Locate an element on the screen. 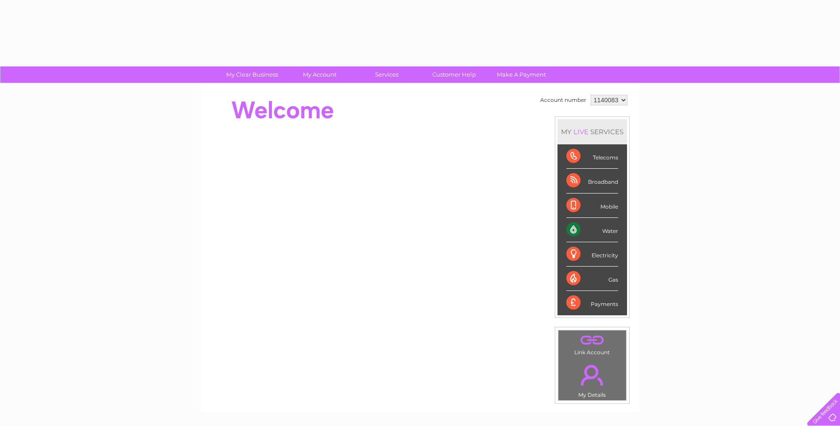 The height and width of the screenshot is (426, 840). div: Water is located at coordinates (592, 230).